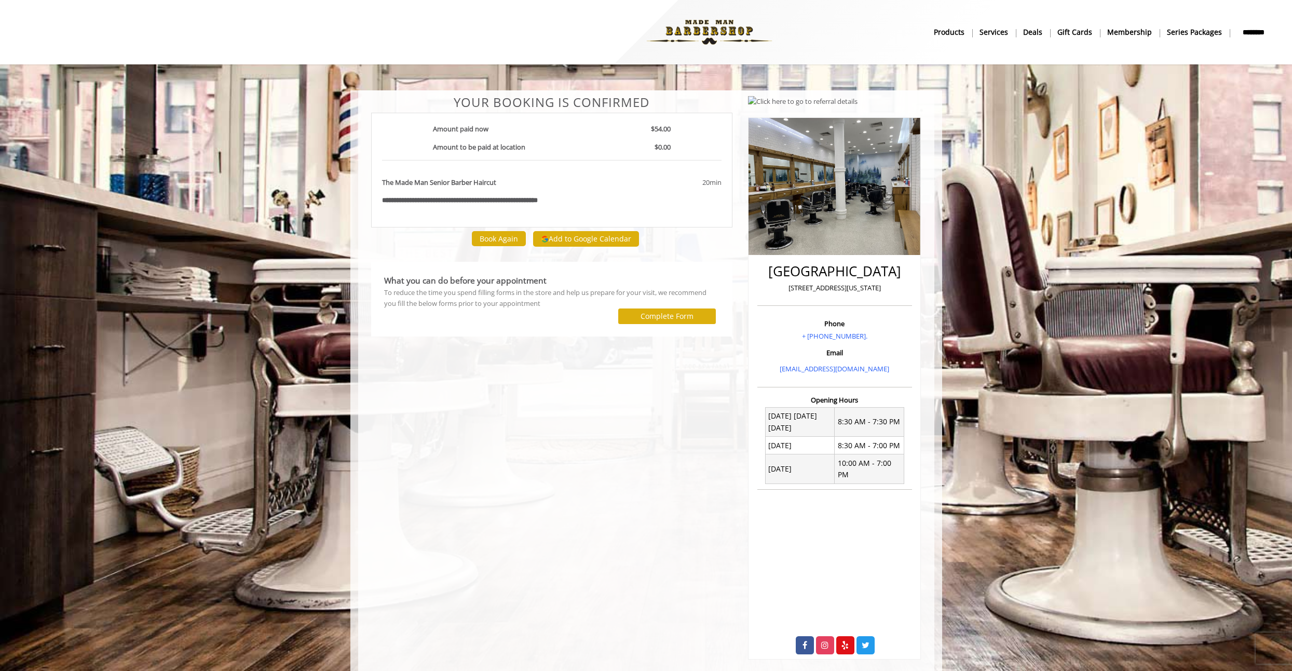 The height and width of the screenshot is (671, 1292). What do you see at coordinates (1074, 32) in the screenshot?
I see `b: gift cards` at bounding box center [1074, 32].